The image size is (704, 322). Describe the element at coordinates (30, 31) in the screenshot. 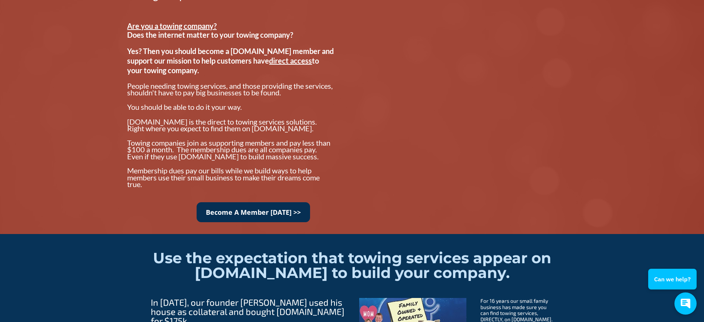

I see `div: Can we help?` at that location.